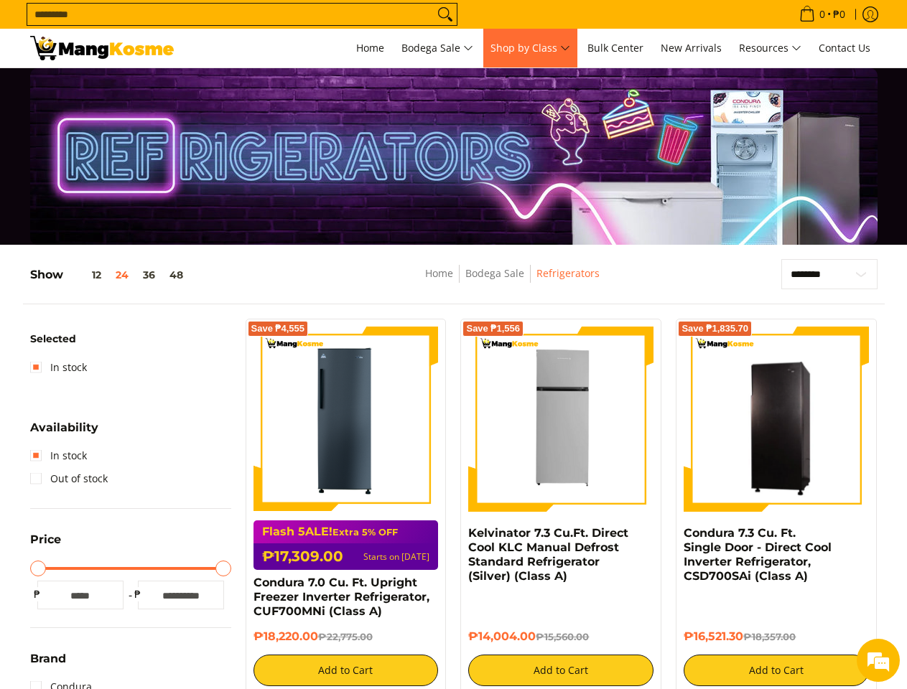  What do you see at coordinates (615, 47) in the screenshot?
I see `span: Bulk Center` at bounding box center [615, 47].